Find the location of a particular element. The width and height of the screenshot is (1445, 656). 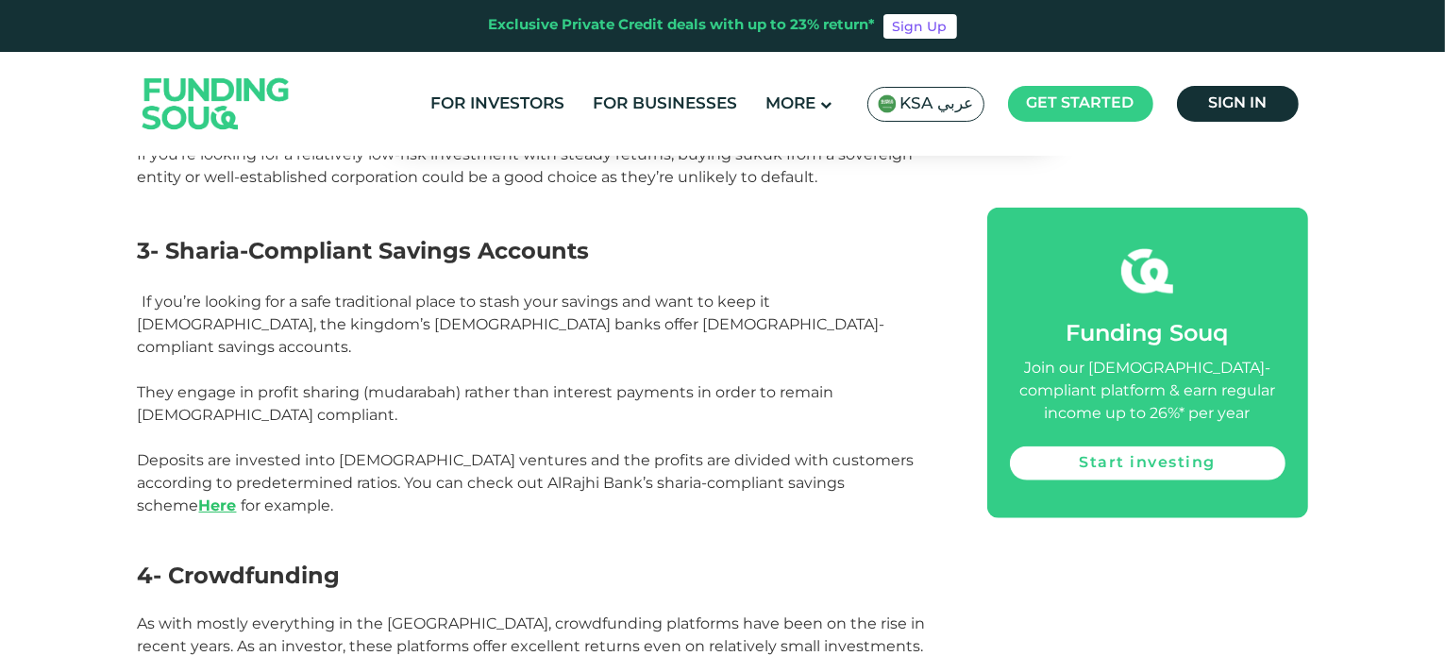

img: SA Flag is located at coordinates (887, 104).